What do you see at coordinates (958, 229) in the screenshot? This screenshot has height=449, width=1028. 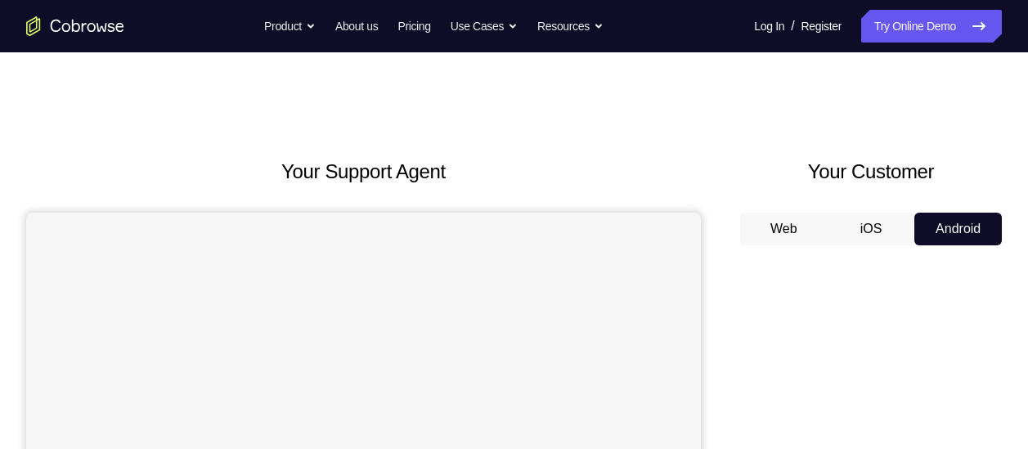 I see `button: Android` at bounding box center [958, 229].